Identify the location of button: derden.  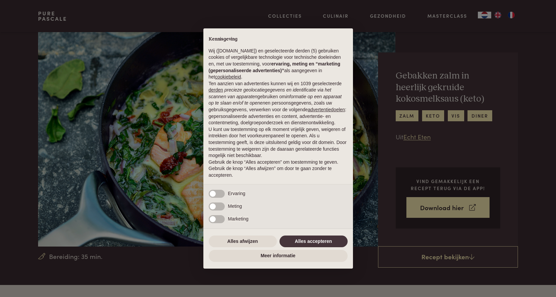
(216, 90).